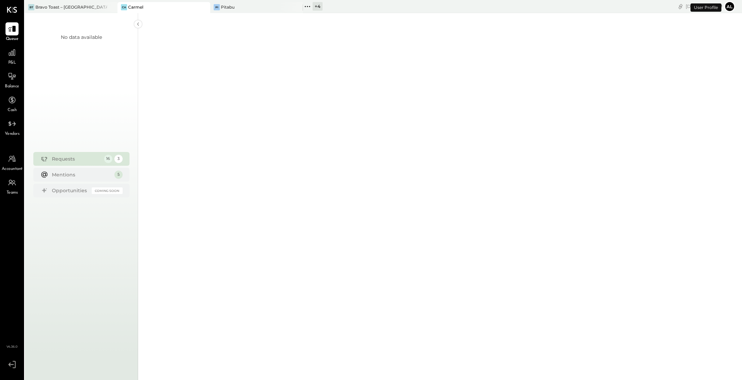 Image resolution: width=742 pixels, height=380 pixels. I want to click on div: Carmel, so click(136, 7).